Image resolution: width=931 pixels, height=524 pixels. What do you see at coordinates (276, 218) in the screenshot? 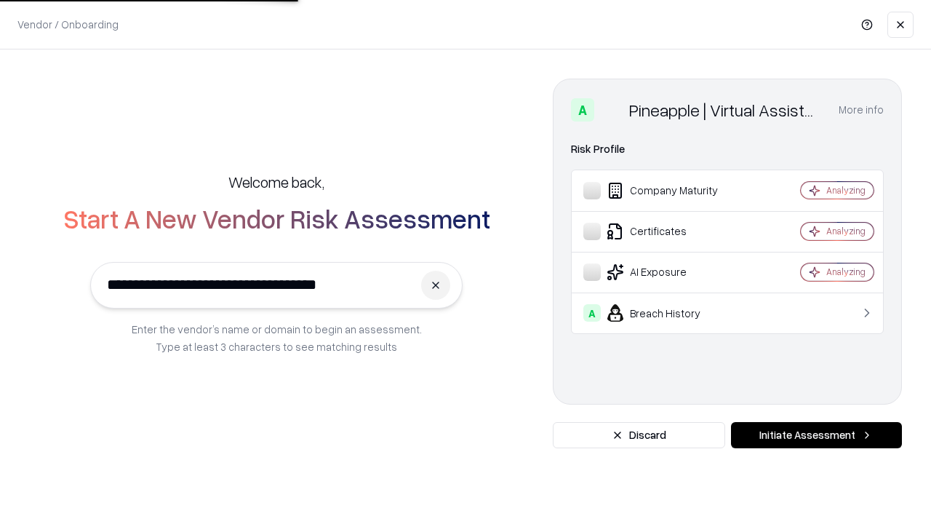
I see `h2: Start A New Vendor Risk Assessment` at bounding box center [276, 218].